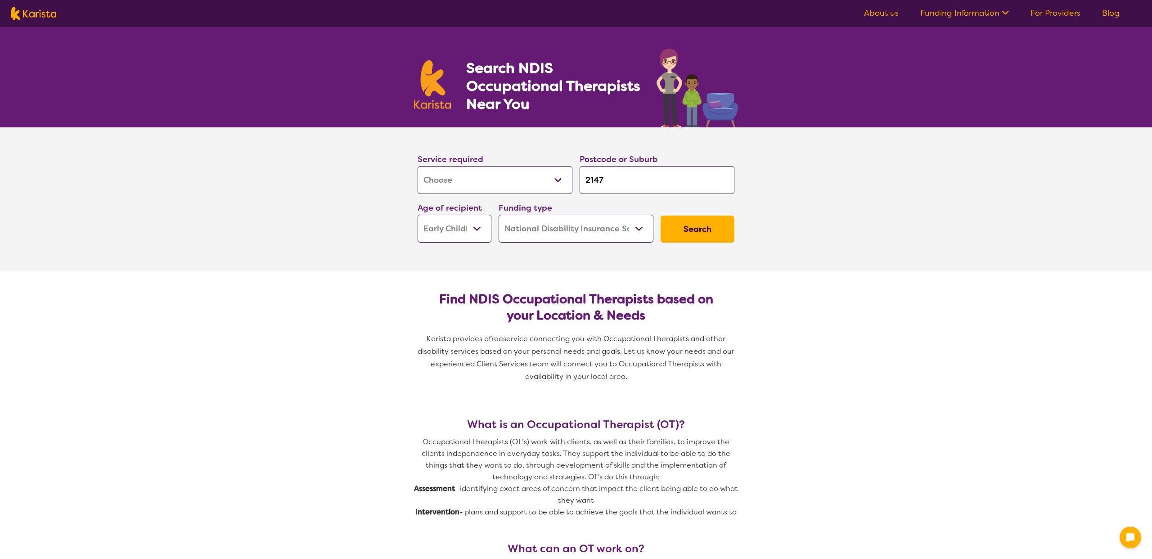  What do you see at coordinates (576, 459) in the screenshot?
I see `p: Occupational Therapists (OT’s) work with clients, as well as their families, to improve the clien...` at bounding box center [576, 459].